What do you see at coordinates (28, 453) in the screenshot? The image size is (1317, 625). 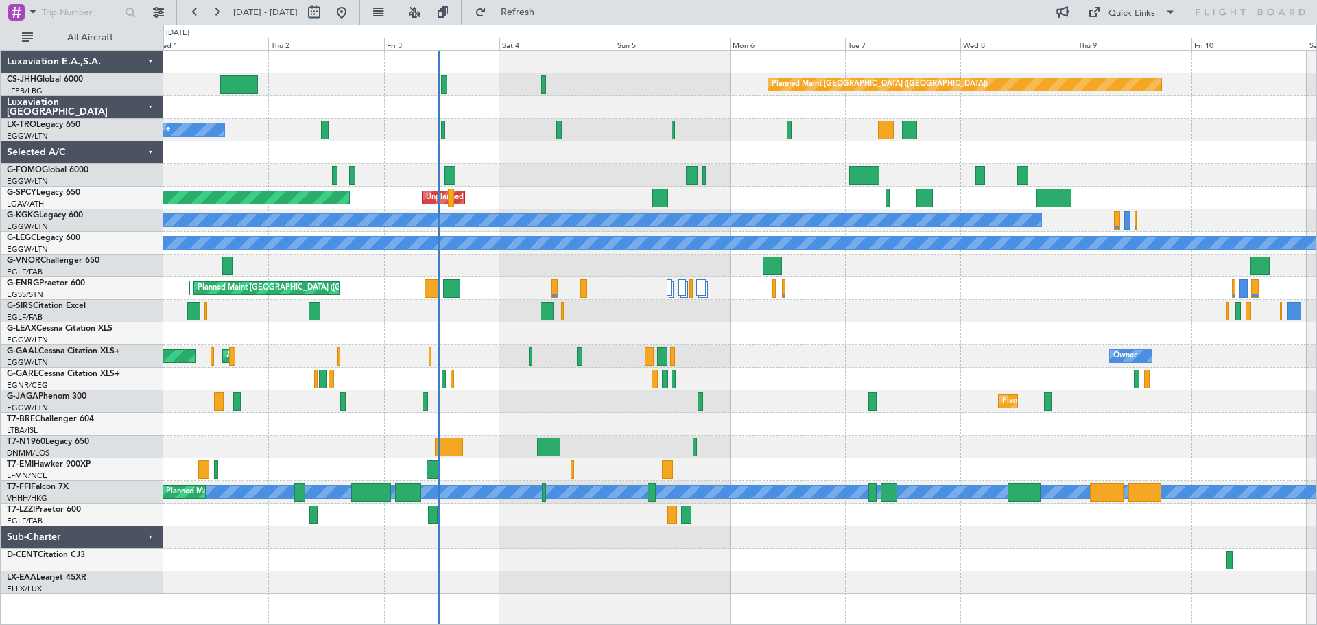 I see `a: DNMM/LOS` at bounding box center [28, 453].